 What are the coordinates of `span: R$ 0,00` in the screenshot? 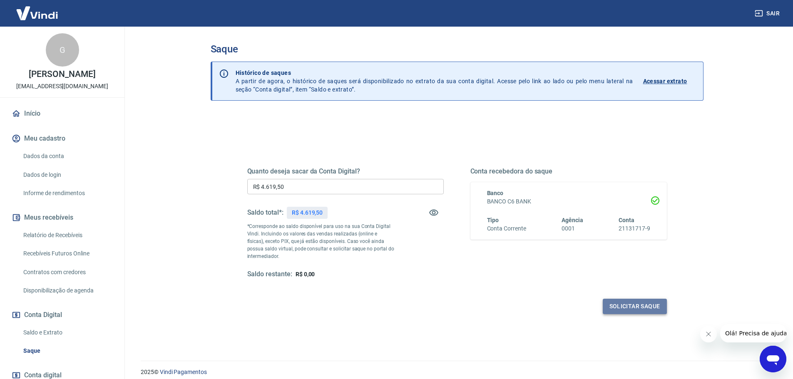 It's located at (305, 274).